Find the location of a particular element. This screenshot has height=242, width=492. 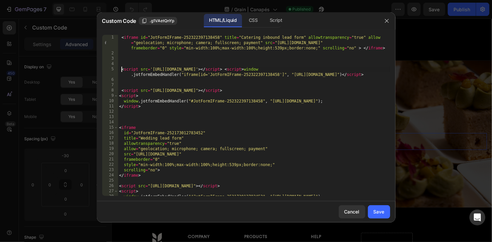

a: View the menu is located at coordinates (199, 5).